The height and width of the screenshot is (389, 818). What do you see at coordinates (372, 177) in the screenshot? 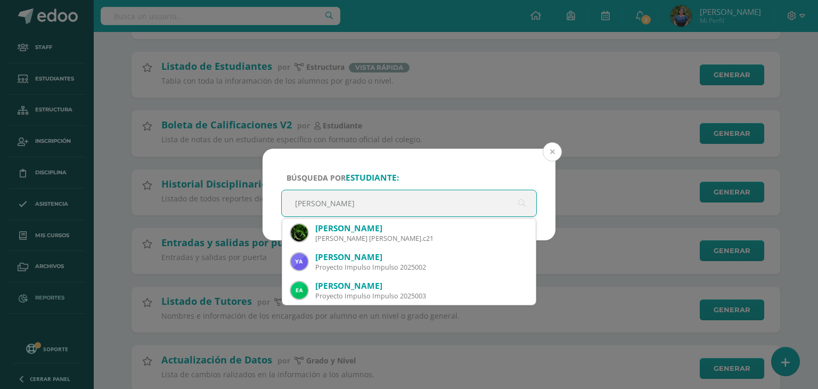
I see `strong: estudiante:` at bounding box center [372, 177].